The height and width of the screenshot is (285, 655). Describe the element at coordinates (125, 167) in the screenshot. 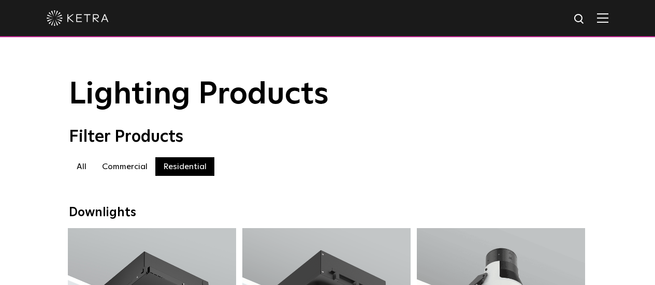

I see `label: Commercial` at that location.